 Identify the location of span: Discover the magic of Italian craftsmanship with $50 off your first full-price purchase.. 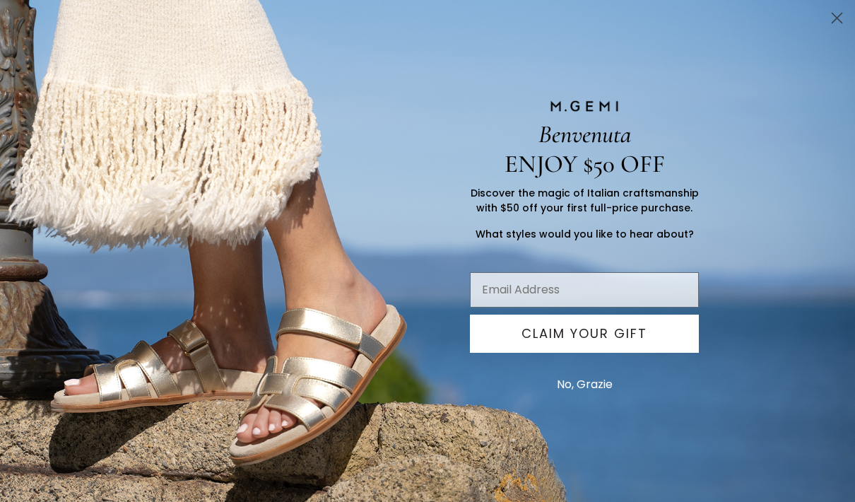
(584, 200).